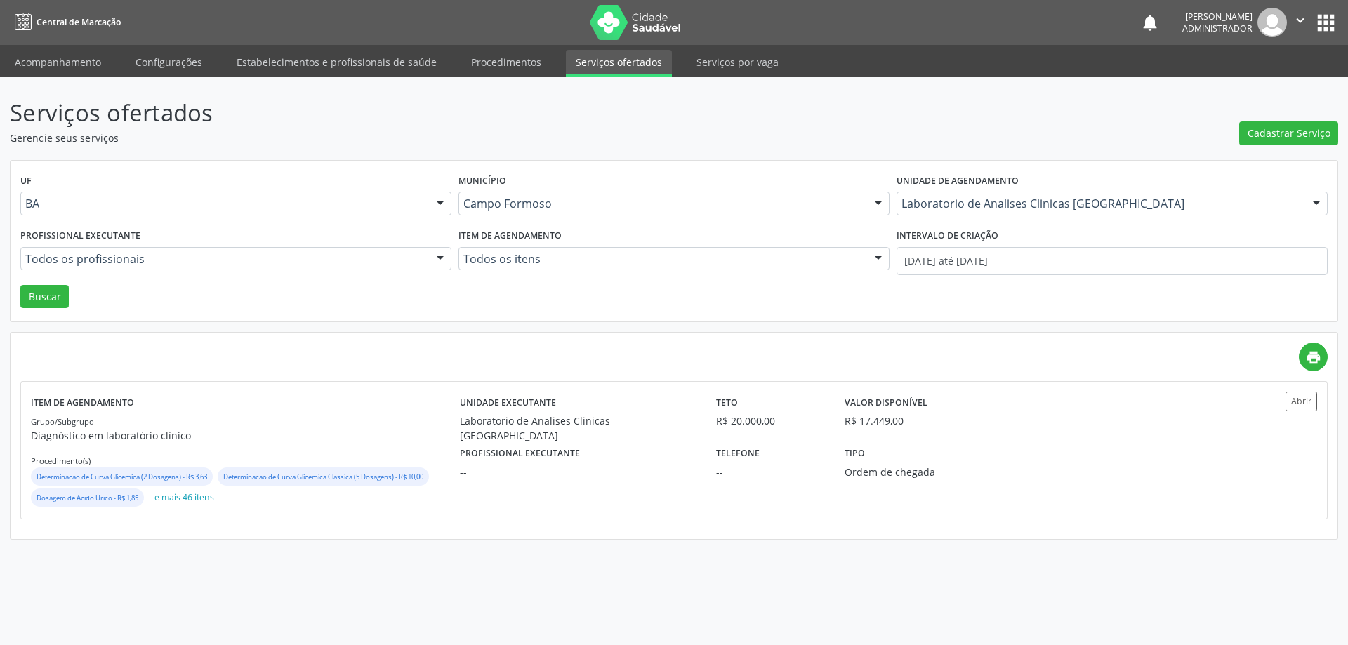 Image resolution: width=1348 pixels, height=645 pixels. I want to click on small: Determinacao de Curva Glicemica (2 Dosagens) - R$ 3,63, so click(121, 477).